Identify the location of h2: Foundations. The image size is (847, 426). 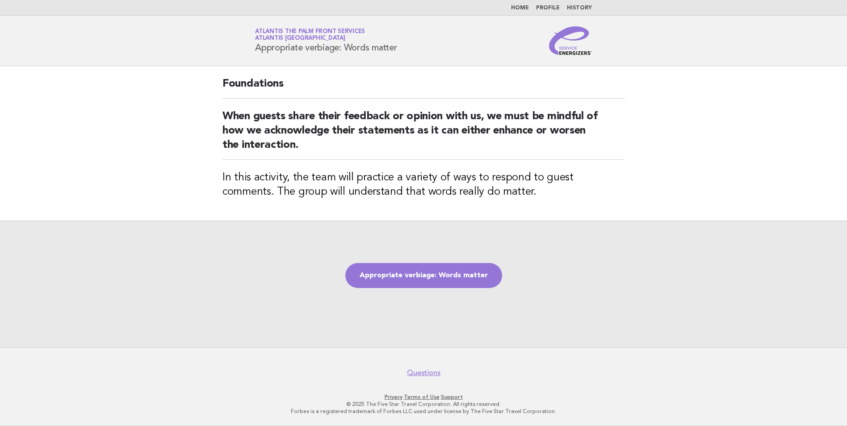
(423, 88).